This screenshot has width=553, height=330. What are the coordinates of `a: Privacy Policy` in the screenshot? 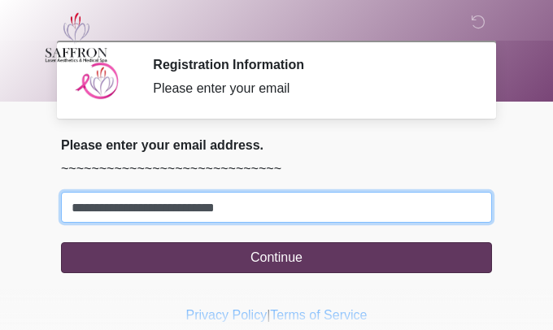 It's located at (227, 315).